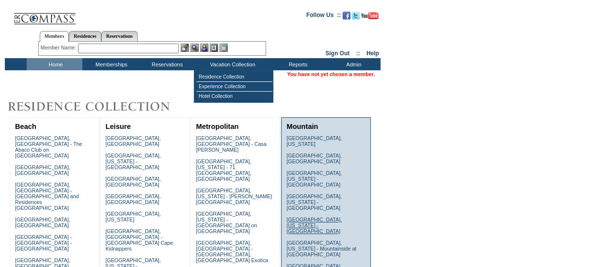 The width and height of the screenshot is (613, 267). I want to click on a: Help, so click(373, 53).